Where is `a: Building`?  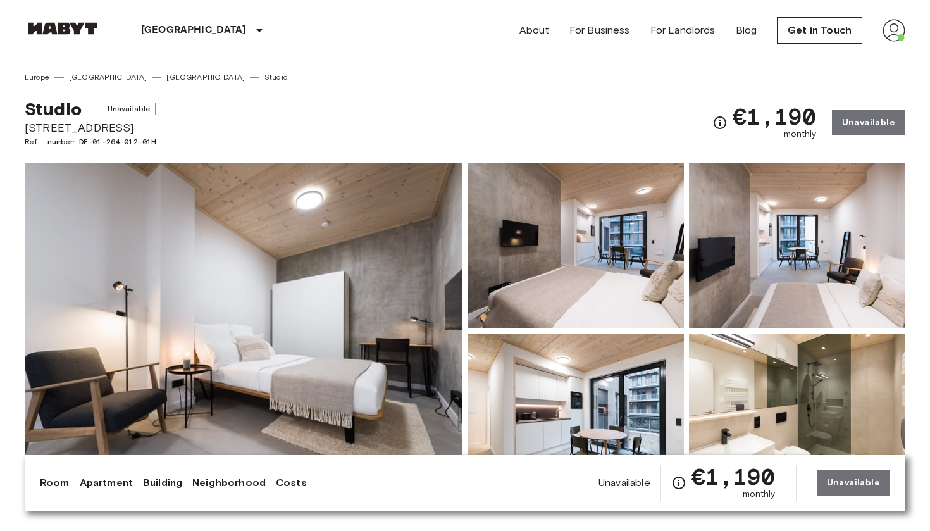
a: Building is located at coordinates (163, 483).